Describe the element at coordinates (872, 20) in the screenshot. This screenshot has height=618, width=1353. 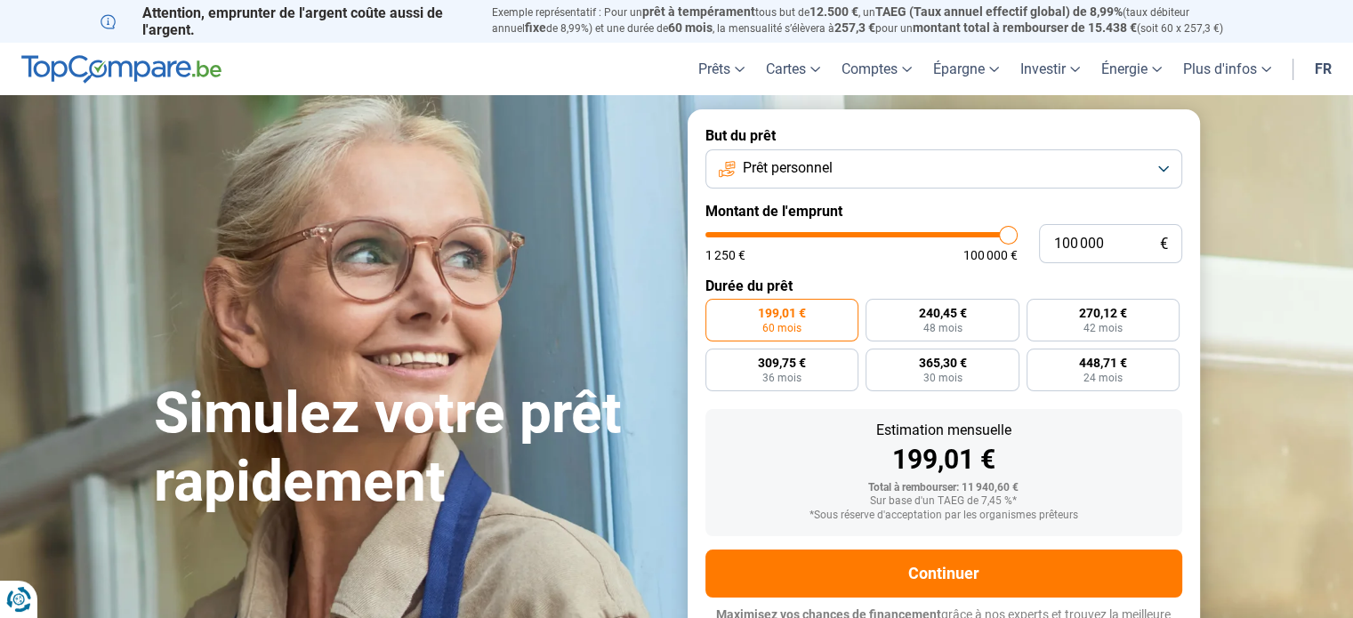
I see `p: Exemple représentatif : Pour un tous but de , un (taux débiteur annuel de 8,99%) et une durée de ...` at that location.